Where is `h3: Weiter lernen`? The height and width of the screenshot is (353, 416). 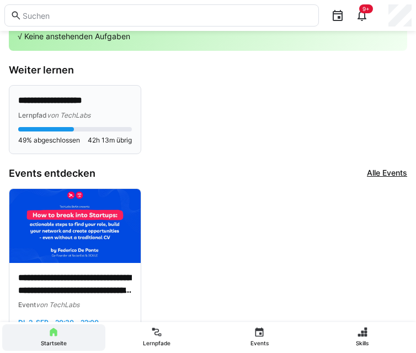
h3: Weiter lernen is located at coordinates (208, 70).